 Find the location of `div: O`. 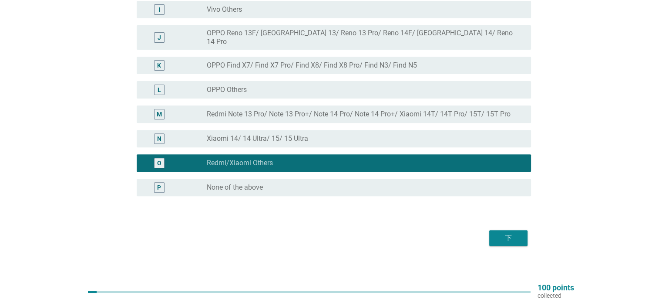

div: O is located at coordinates (159, 163).